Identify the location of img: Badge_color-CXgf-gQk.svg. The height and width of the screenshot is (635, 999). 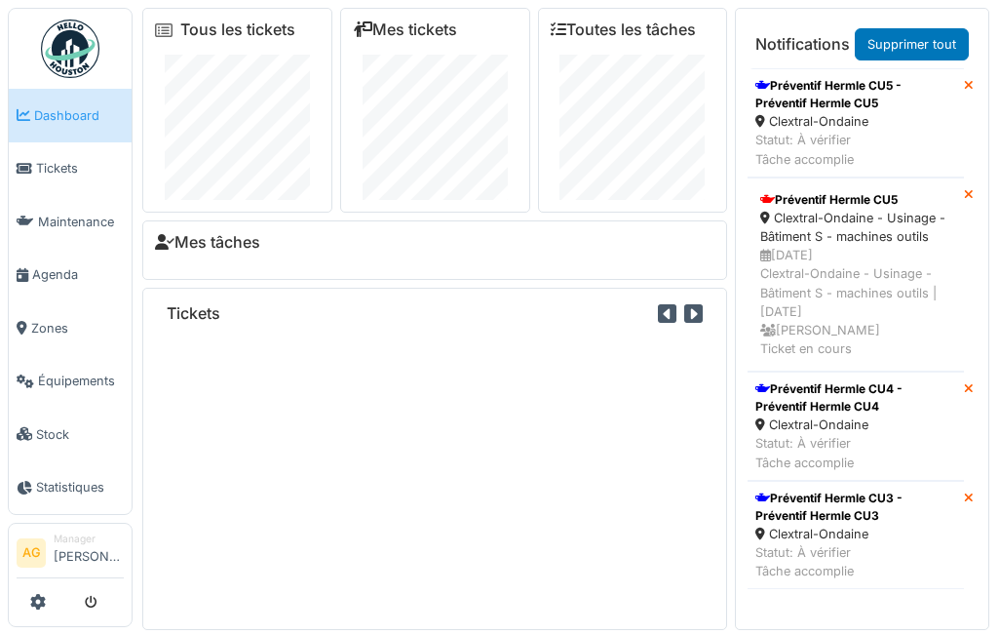
(70, 49).